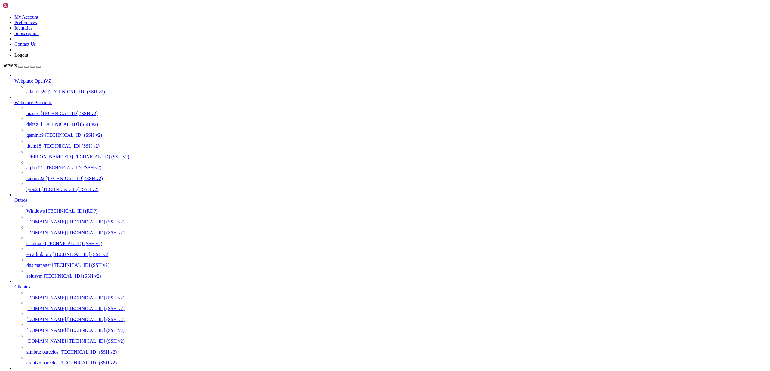  What do you see at coordinates (391, 200) in the screenshot?
I see `a: Outros` at bounding box center [391, 200].